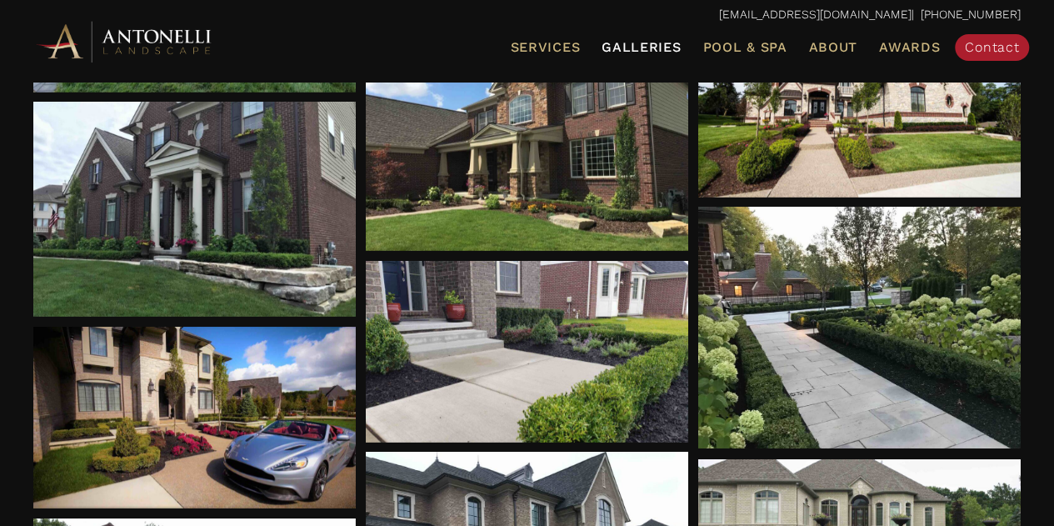 The image size is (1054, 526). I want to click on a: Galleries, so click(641, 47).